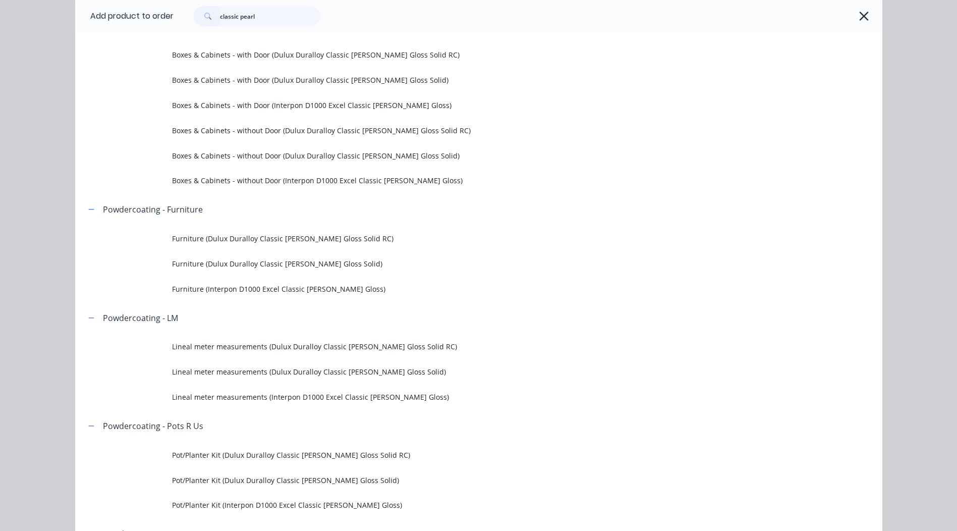 This screenshot has height=531, width=957. I want to click on div: Powdercoating - LM, so click(140, 318).